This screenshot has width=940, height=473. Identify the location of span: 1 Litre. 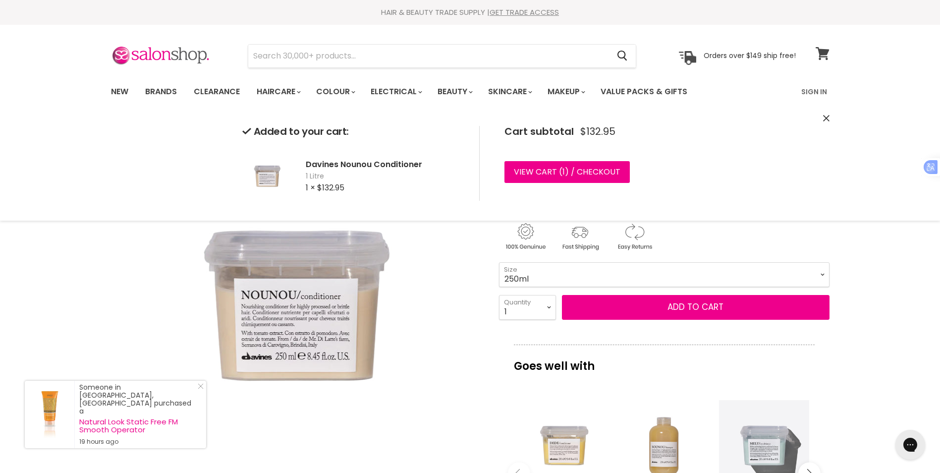
(385, 176).